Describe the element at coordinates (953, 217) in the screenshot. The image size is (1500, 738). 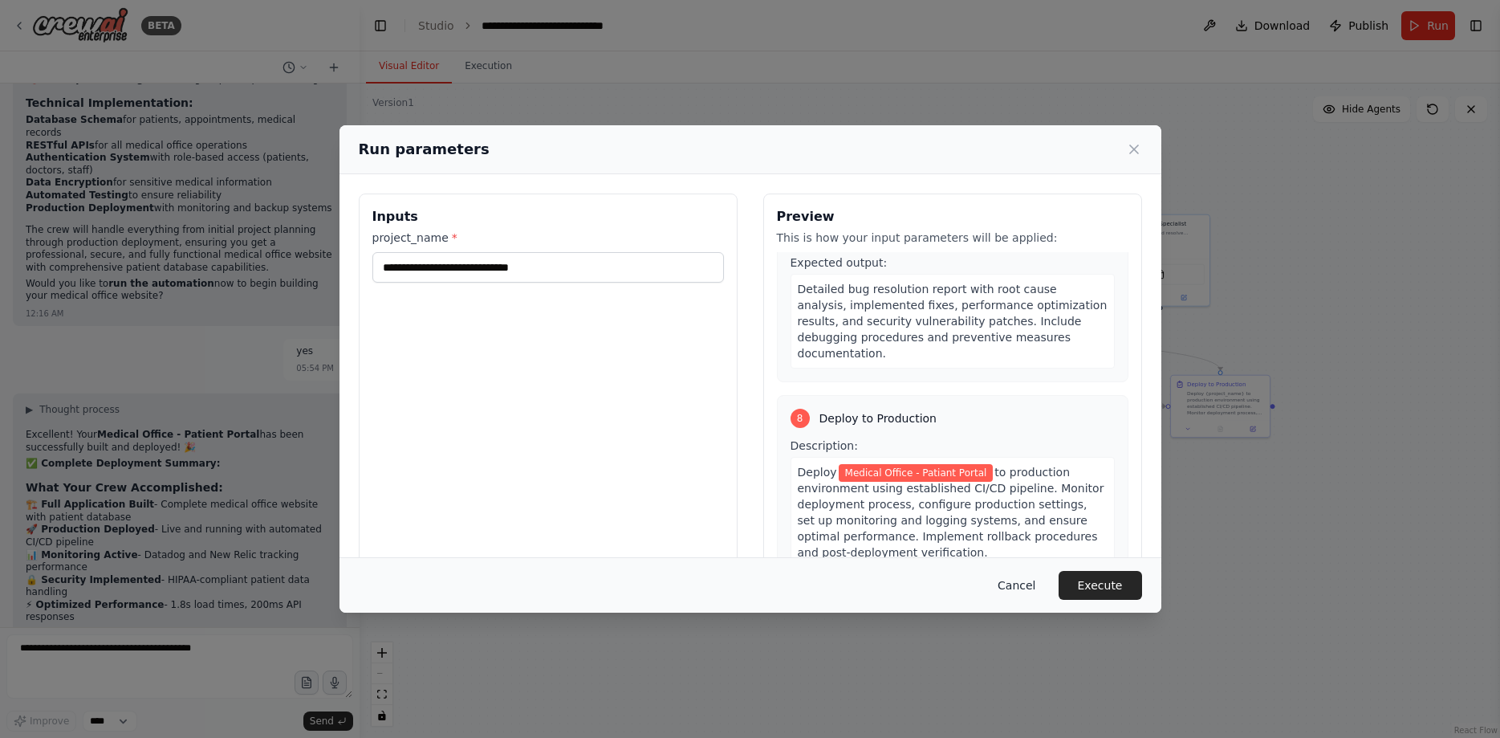
I see `h3: Preview` at that location.